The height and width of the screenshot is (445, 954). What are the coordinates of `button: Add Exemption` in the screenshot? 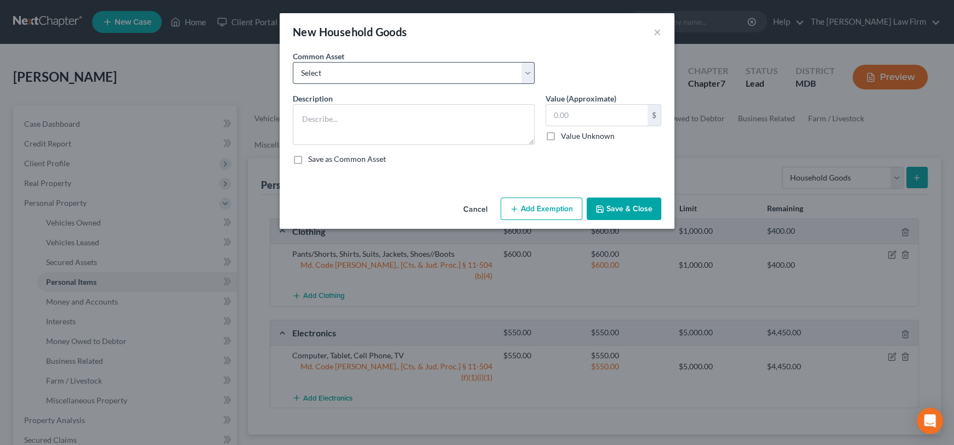 It's located at (541, 209).